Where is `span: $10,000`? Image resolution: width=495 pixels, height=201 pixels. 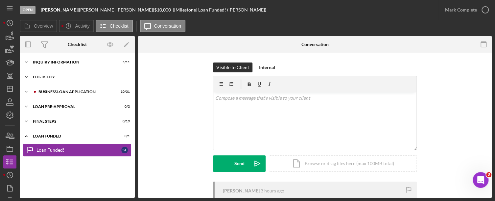 span: $10,000 is located at coordinates (162, 10).